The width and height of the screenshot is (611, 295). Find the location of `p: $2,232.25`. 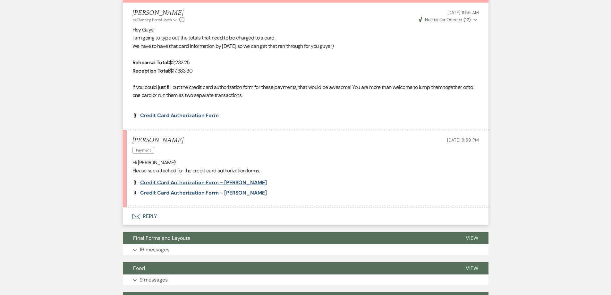

p: $2,232.25 is located at coordinates (306, 63).